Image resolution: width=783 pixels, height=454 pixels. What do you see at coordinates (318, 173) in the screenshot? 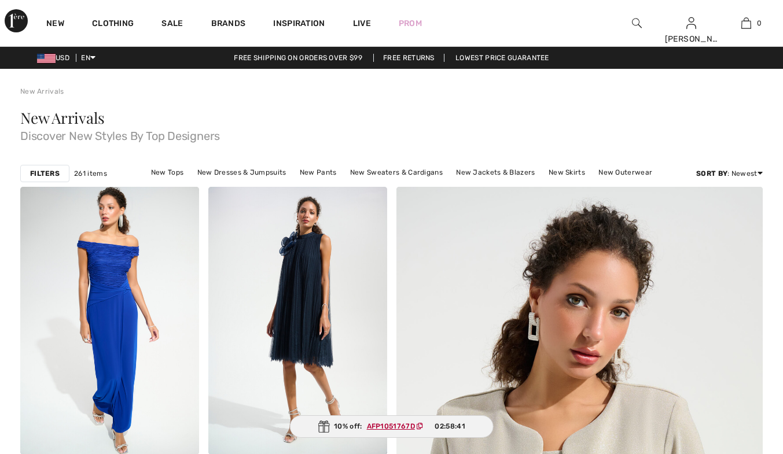
I see `a: New Pants` at bounding box center [318, 173].